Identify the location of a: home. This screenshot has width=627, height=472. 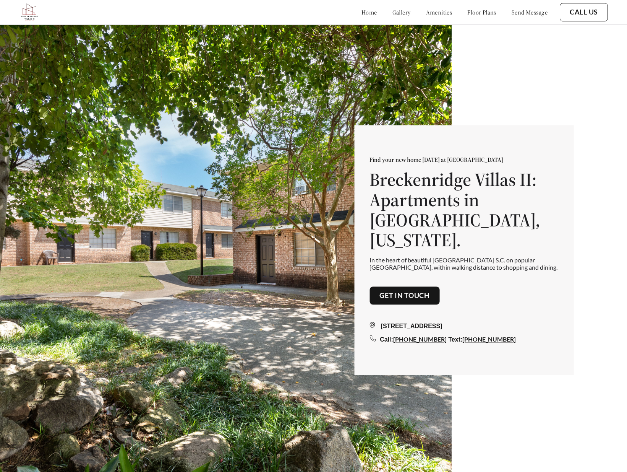
(369, 12).